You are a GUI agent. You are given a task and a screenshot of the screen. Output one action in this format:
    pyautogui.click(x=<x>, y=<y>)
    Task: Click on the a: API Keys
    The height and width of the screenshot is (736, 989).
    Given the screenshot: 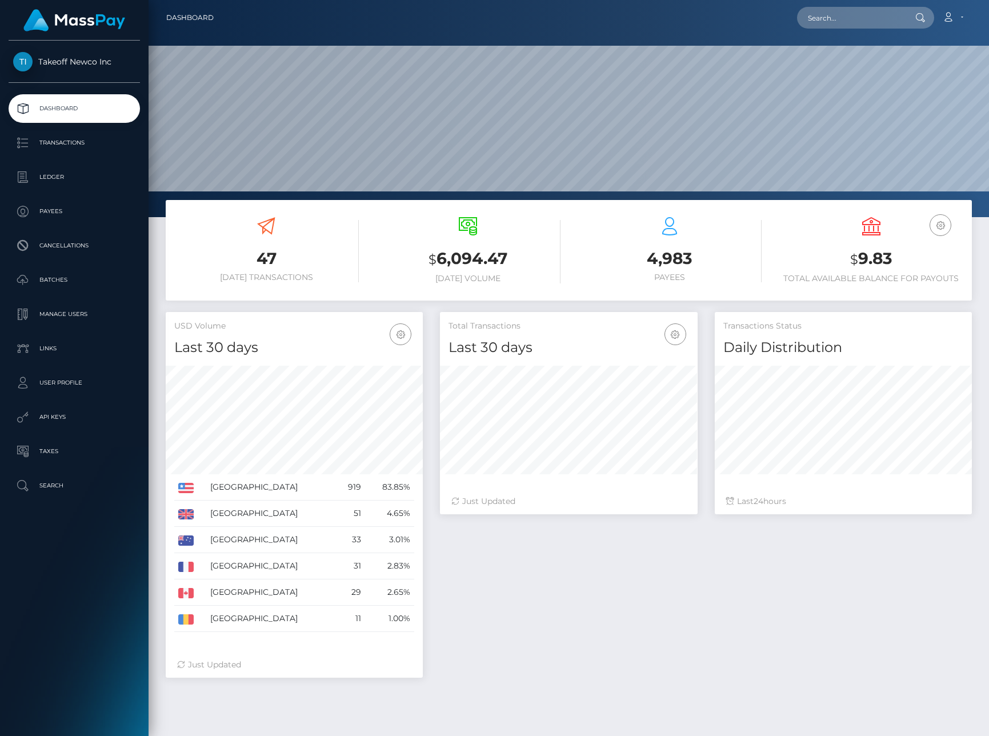 What is the action you would take?
    pyautogui.click(x=74, y=417)
    